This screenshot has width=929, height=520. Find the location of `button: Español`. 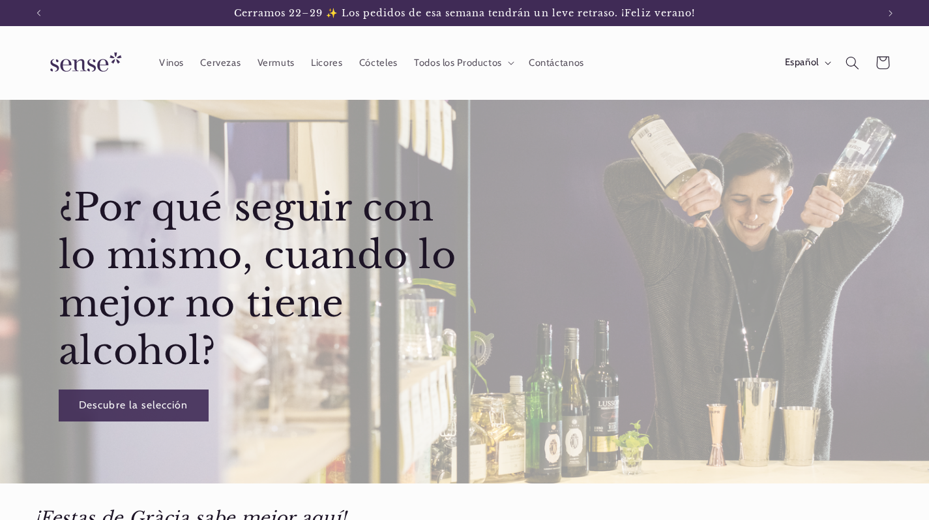

button: Español is located at coordinates (806, 63).